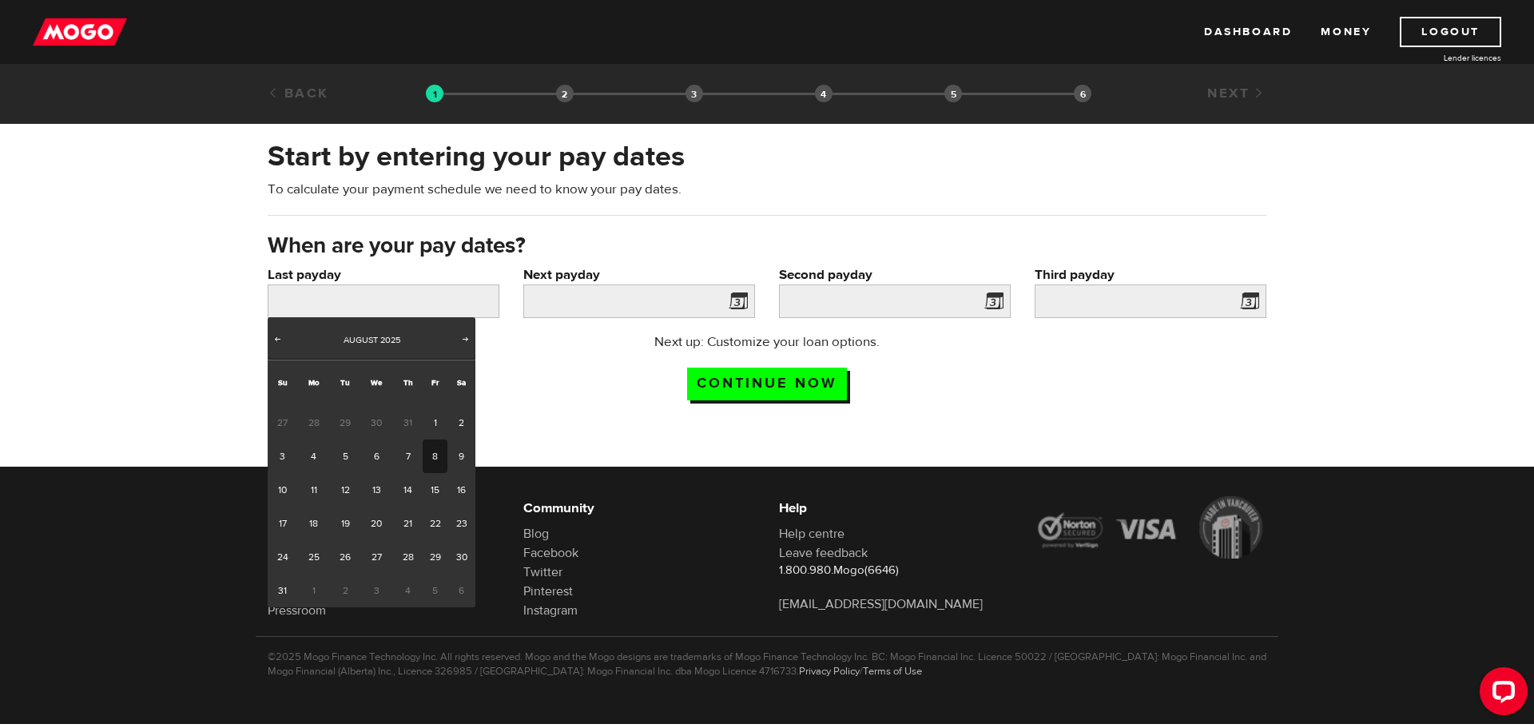 This screenshot has height=728, width=1534. What do you see at coordinates (376, 382) in the screenshot?
I see `span: Wednesday` at bounding box center [376, 382].